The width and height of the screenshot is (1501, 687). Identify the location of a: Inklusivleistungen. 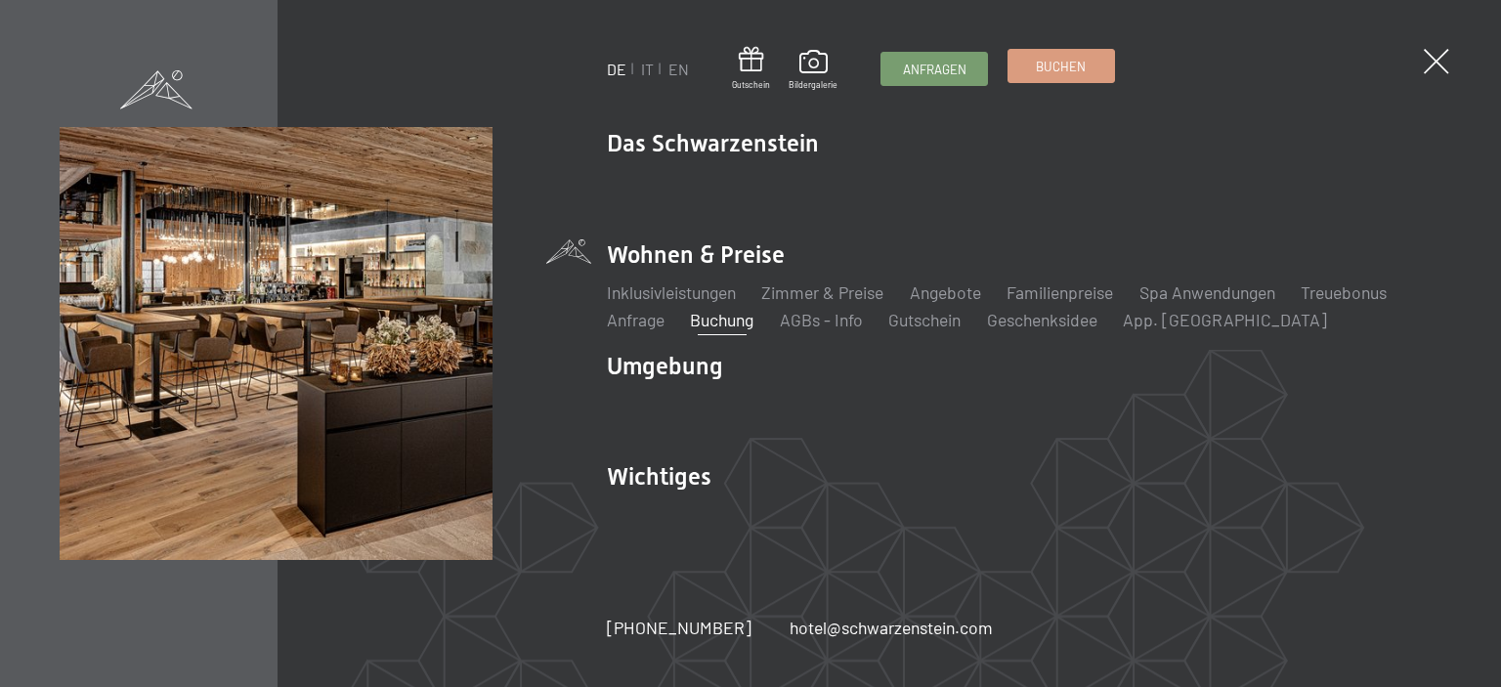
(671, 292).